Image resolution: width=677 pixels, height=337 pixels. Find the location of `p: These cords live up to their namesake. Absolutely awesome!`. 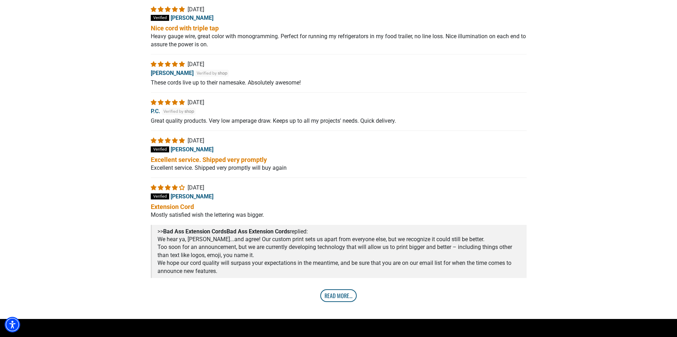

p: These cords live up to their namesake. Absolutely awesome! is located at coordinates (339, 83).